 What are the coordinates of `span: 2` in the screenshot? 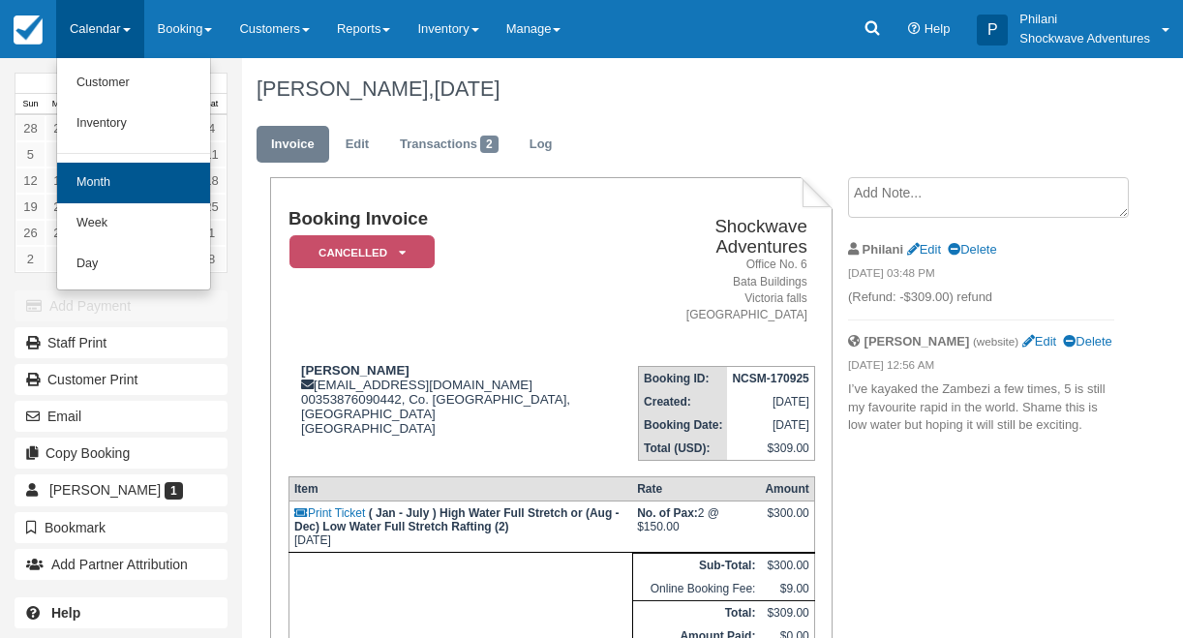 It's located at (489, 144).